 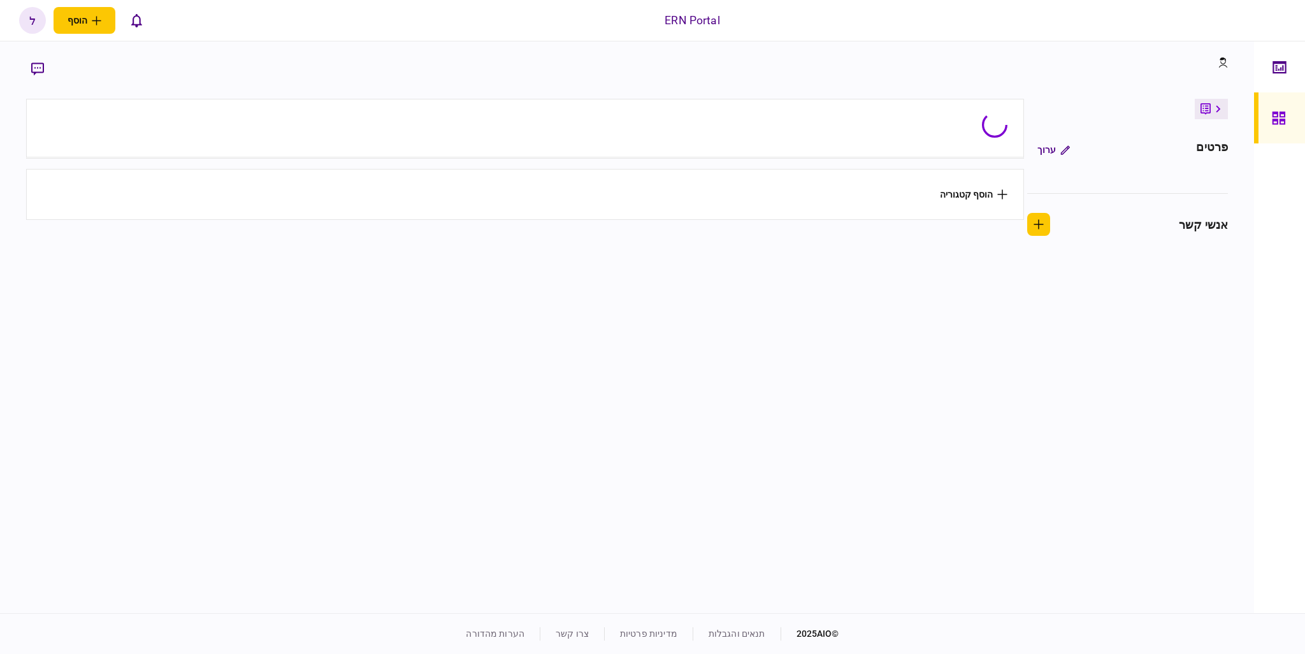 I want to click on div: פרטים, so click(x=1212, y=150).